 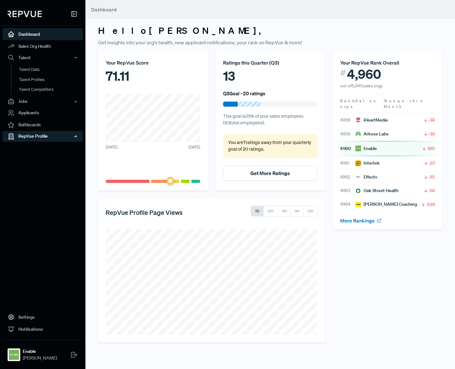 What do you see at coordinates (297, 211) in the screenshot?
I see `button: 6M` at bounding box center [297, 211].